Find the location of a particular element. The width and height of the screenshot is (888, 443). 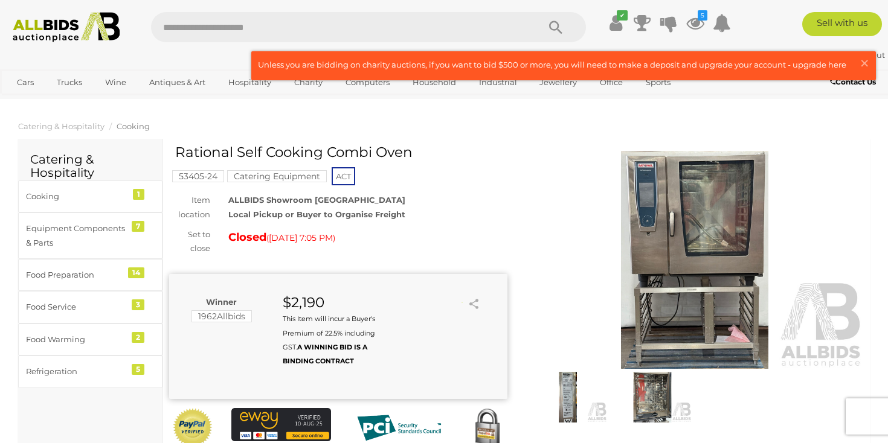

a: pfly101 is located at coordinates (828, 55).